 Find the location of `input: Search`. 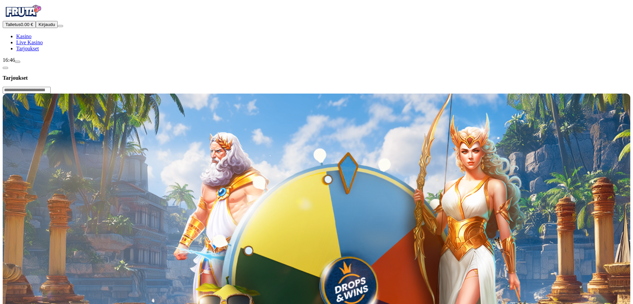

input: Search is located at coordinates (27, 90).